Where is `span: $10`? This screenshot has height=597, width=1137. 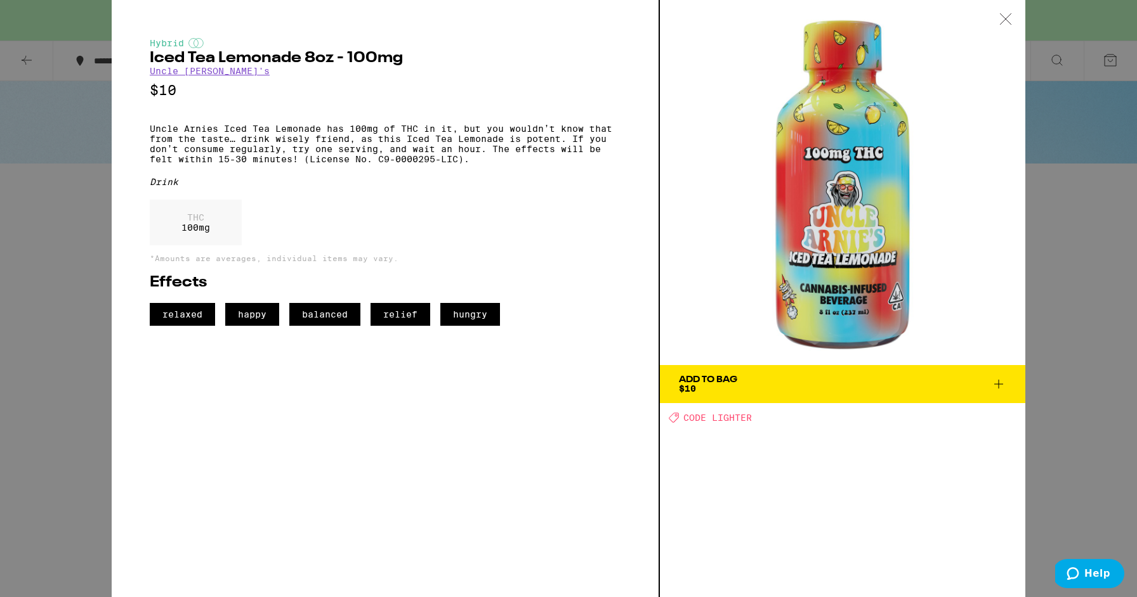
span: $10 is located at coordinates (687, 389).